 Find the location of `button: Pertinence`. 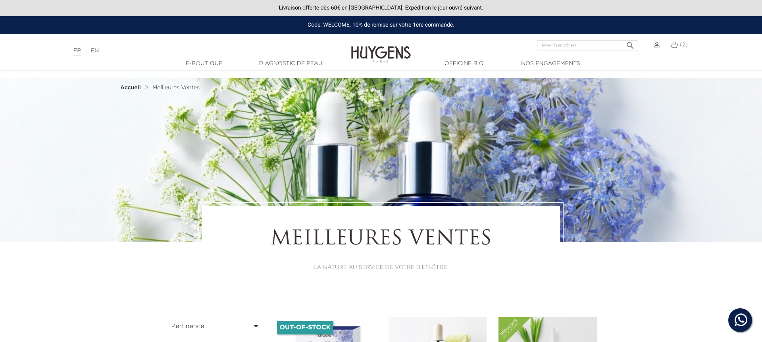

button: Pertinence is located at coordinates (216, 326).